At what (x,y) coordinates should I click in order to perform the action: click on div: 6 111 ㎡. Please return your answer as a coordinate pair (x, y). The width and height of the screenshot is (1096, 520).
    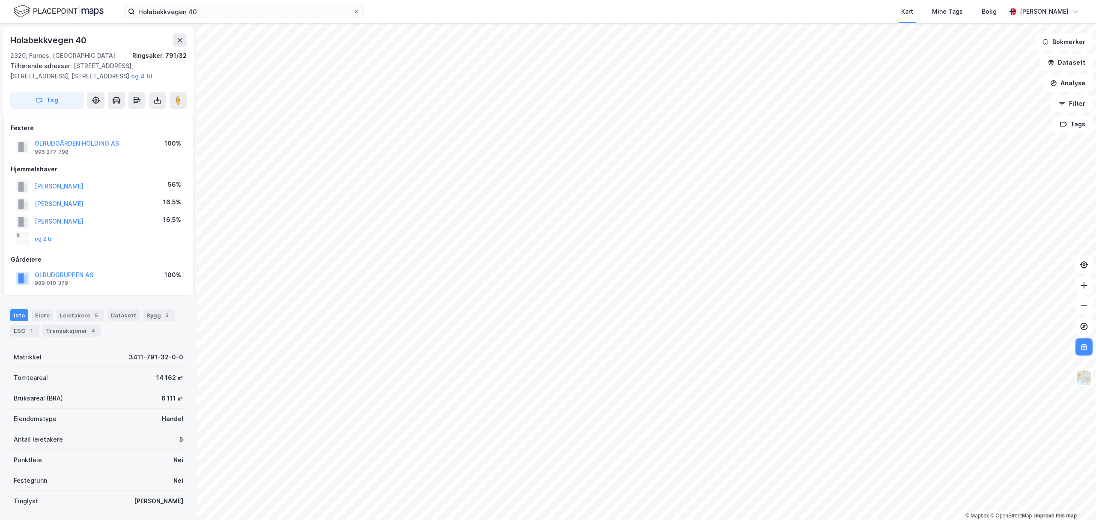
    Looking at the image, I should click on (172, 398).